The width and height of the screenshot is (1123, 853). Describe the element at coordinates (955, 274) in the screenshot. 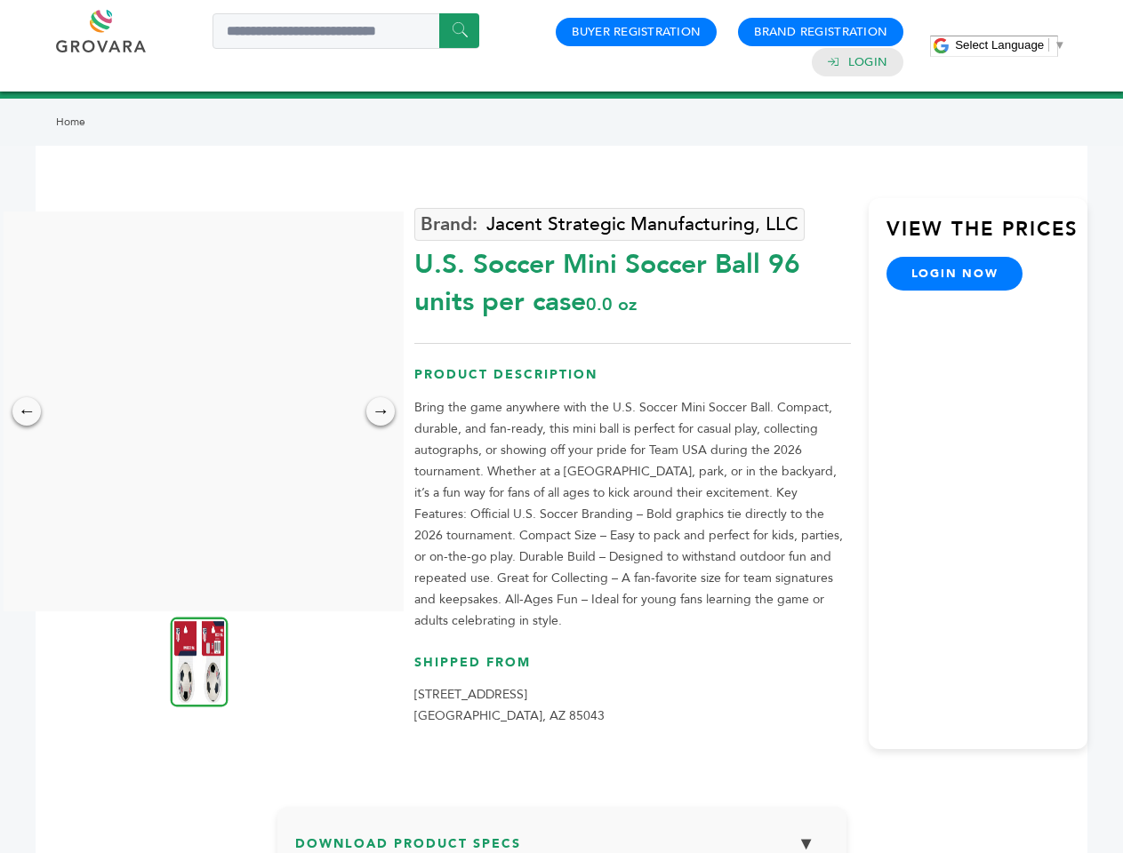

I see `a: login now` at that location.